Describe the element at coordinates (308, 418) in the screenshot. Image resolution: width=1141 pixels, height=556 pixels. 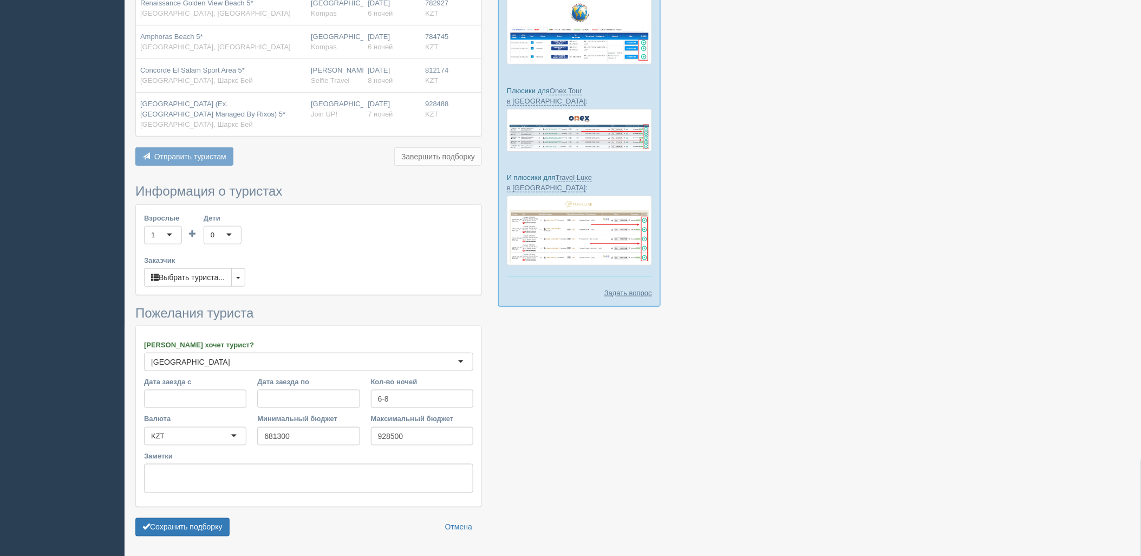
I see `label: Минимальный бюджет` at that location.